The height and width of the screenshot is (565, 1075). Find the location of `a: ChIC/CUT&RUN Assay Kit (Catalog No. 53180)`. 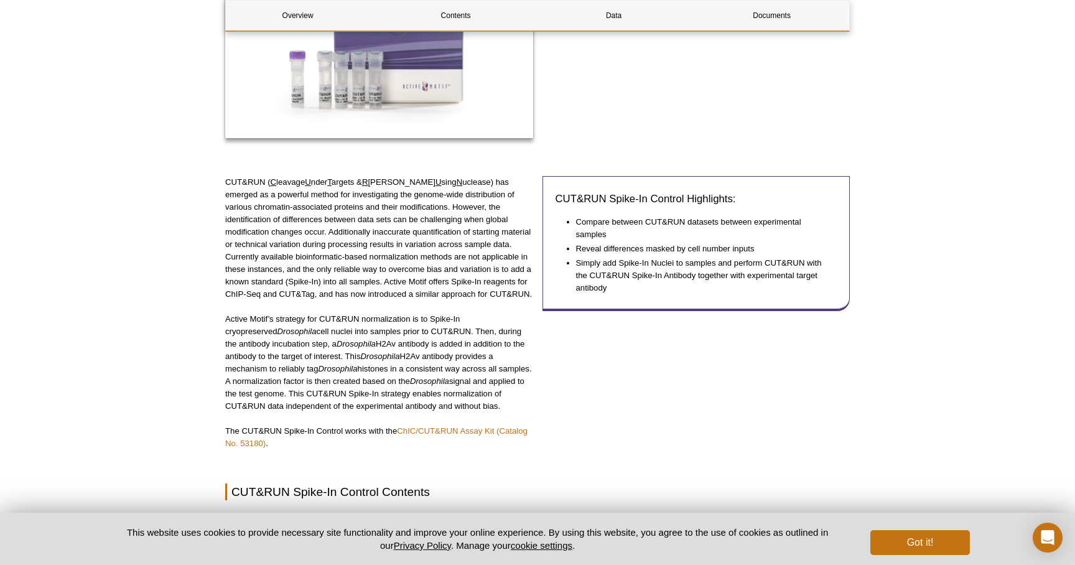

a: ChIC/CUT&RUN Assay Kit (Catalog No. 53180) is located at coordinates (377, 437).